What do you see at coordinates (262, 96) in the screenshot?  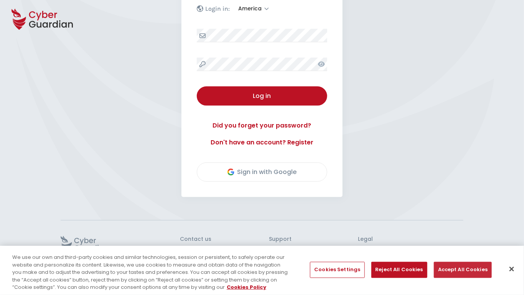 I see `div: Log in` at bounding box center [262, 96].